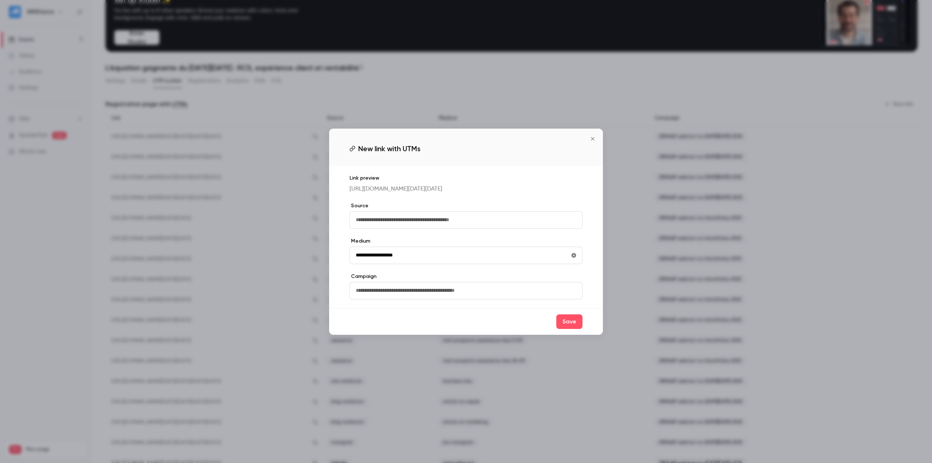 The height and width of the screenshot is (463, 932). Describe the element at coordinates (466, 276) in the screenshot. I see `label: Campaign` at that location.